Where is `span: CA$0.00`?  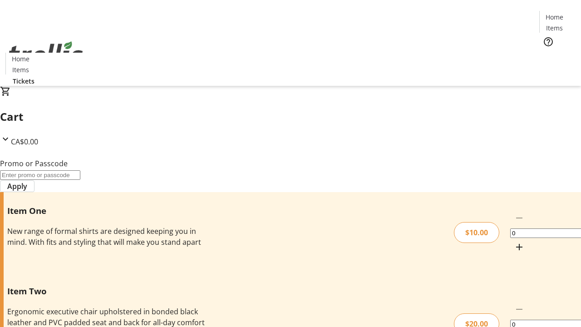 span: CA$0.00 is located at coordinates (25, 142).